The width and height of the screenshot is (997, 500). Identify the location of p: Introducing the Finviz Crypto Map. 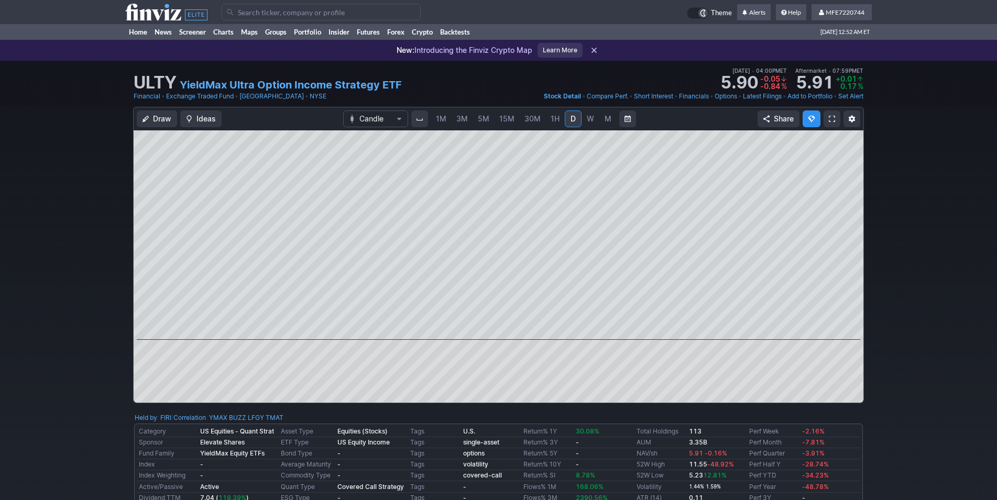
(464, 50).